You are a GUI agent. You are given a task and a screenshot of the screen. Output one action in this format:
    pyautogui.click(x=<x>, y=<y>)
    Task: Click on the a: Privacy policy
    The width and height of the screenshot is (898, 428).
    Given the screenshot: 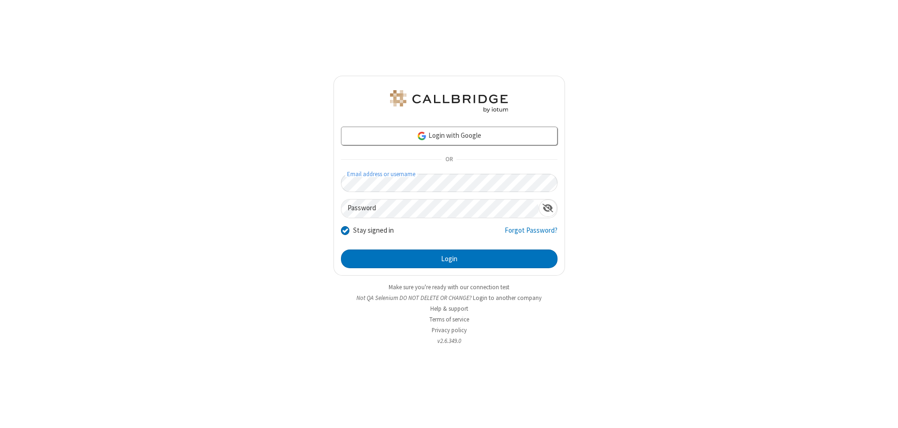 What is the action you would take?
    pyautogui.click(x=449, y=330)
    